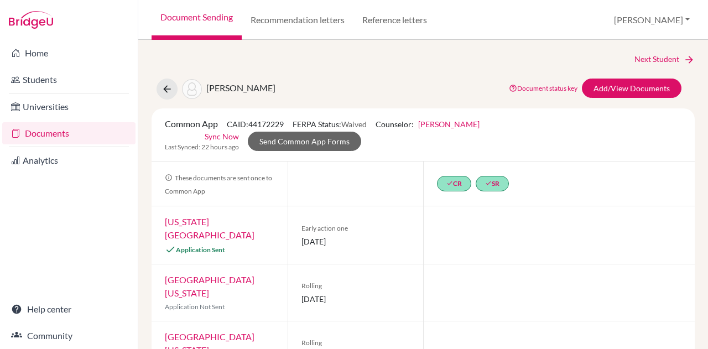 Image resolution: width=708 pixels, height=349 pixels. I want to click on a: Documents, so click(69, 133).